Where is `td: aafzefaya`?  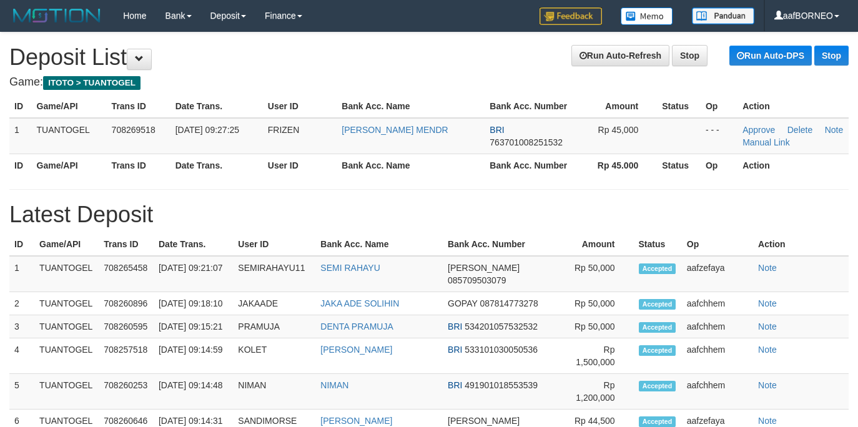
td: aafzefaya is located at coordinates (717, 274).